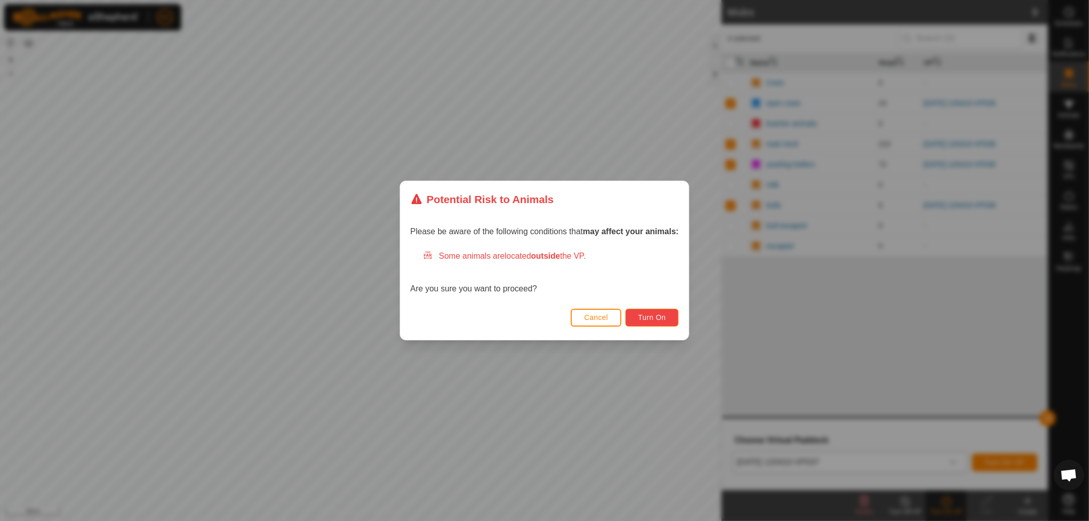  What do you see at coordinates (545, 273) in the screenshot?
I see `div: Are you sure you want to proceed?` at bounding box center [545, 273].